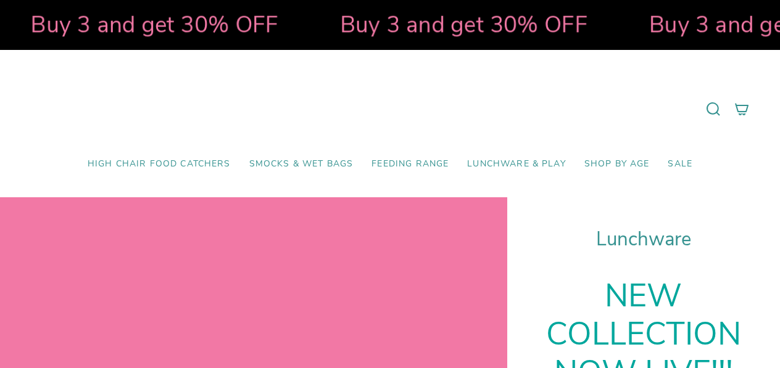 This screenshot has height=368, width=780. I want to click on a: Lunchware & Play, so click(516, 164).